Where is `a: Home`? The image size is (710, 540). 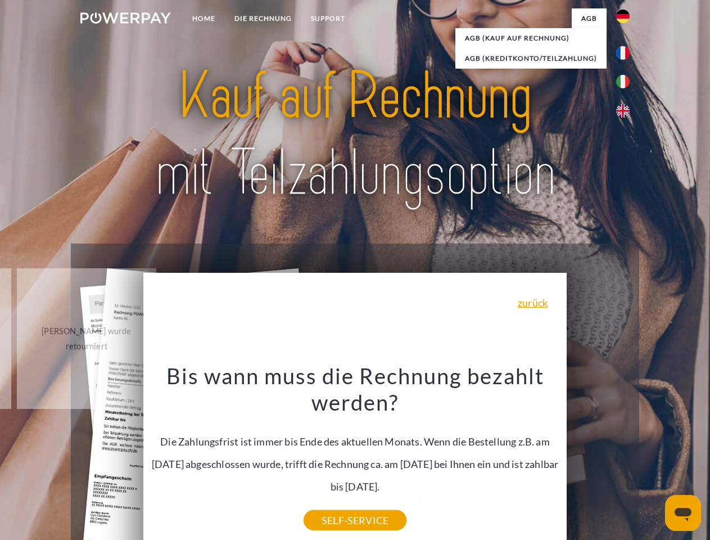
a: Home is located at coordinates (204, 19).